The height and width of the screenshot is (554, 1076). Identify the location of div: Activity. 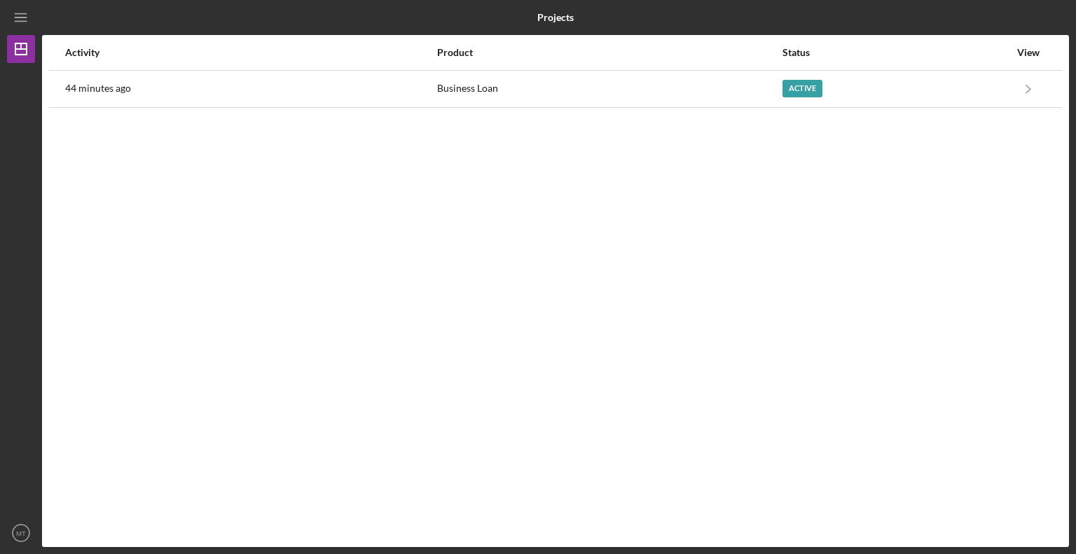
(250, 53).